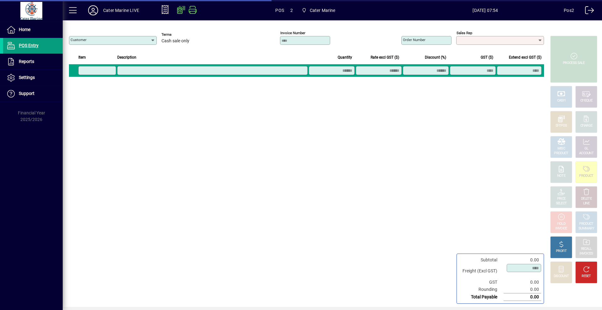 This screenshot has height=310, width=602. I want to click on span: Reports, so click(26, 61).